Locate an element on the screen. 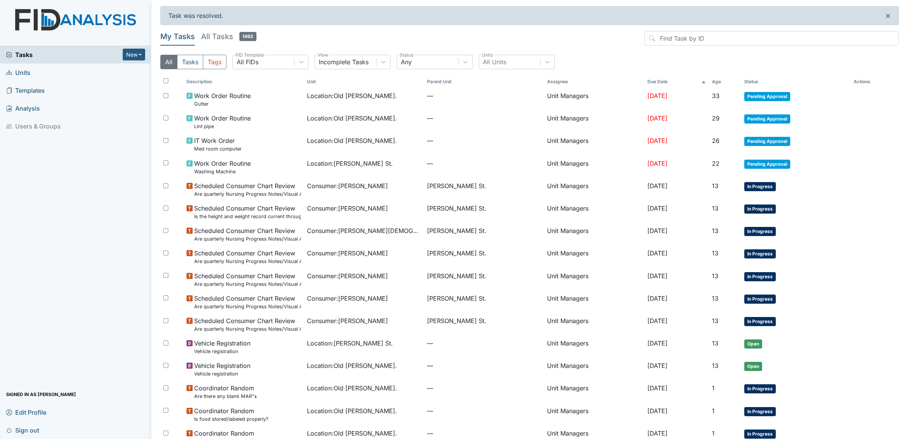  span: Pending Approval is located at coordinates (767, 96).